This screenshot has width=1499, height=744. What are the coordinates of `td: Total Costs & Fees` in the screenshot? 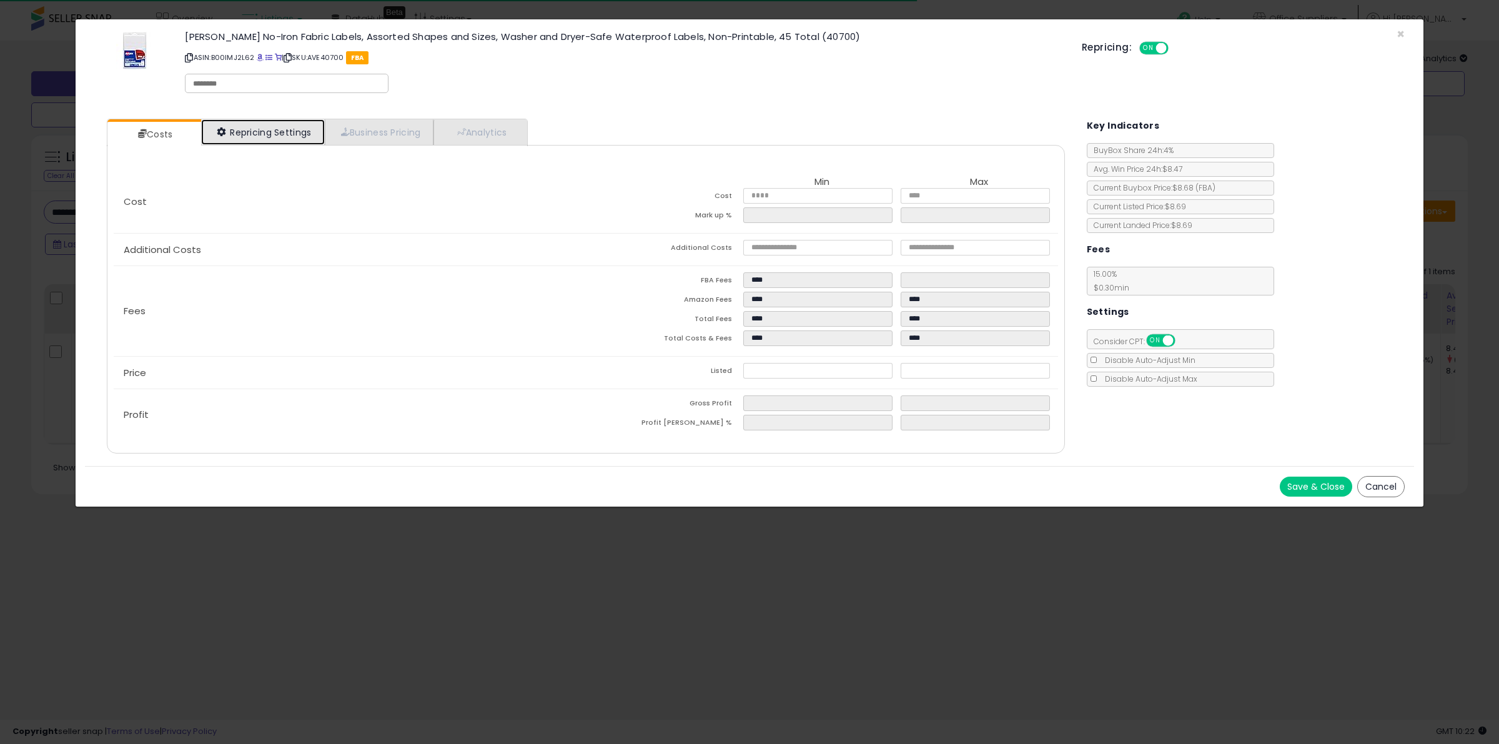 It's located at (665, 340).